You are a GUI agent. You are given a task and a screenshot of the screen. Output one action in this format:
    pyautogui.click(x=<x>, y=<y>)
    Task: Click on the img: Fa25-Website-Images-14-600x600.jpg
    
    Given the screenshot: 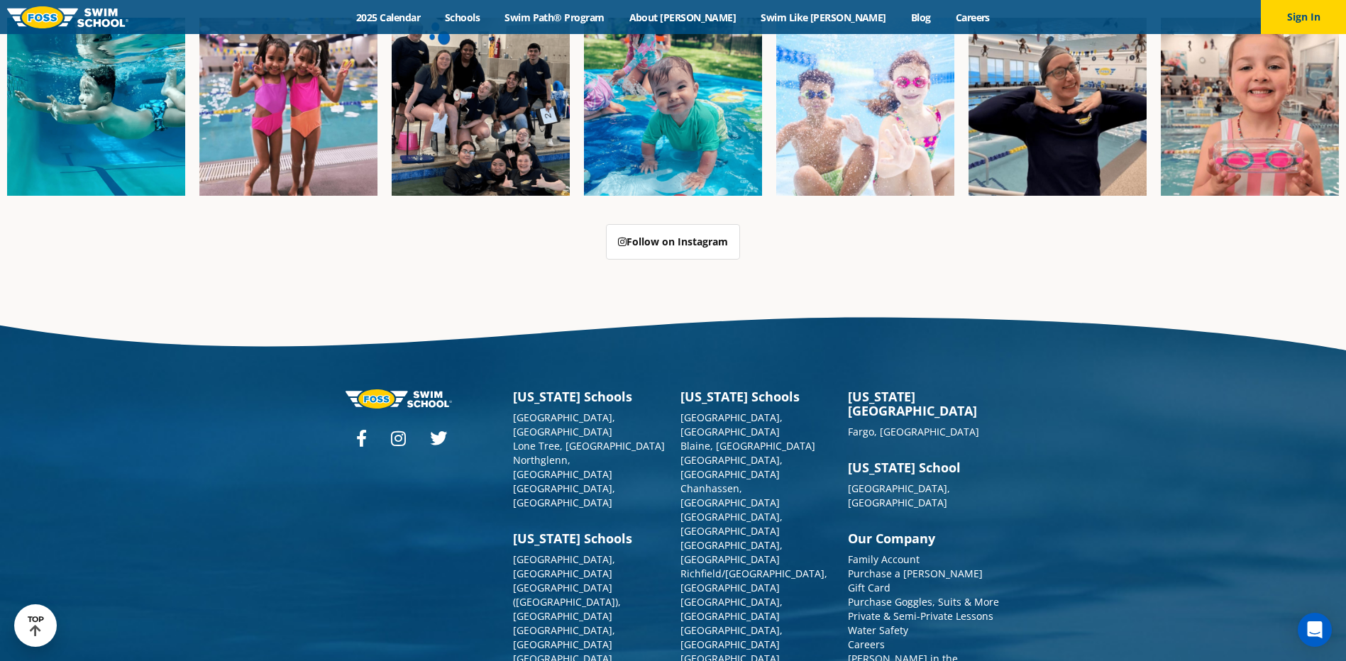 What is the action you would take?
    pyautogui.click(x=1250, y=106)
    